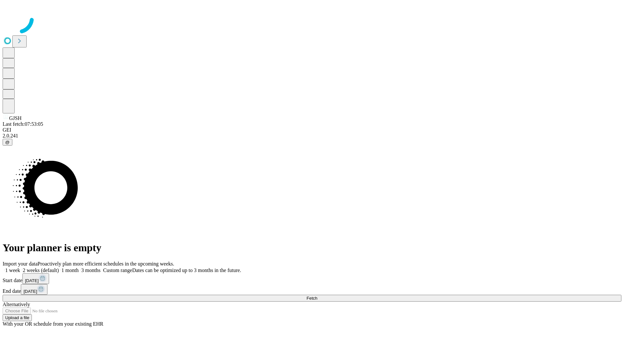  What do you see at coordinates (312, 130) in the screenshot?
I see `div: GEI` at bounding box center [312, 130].